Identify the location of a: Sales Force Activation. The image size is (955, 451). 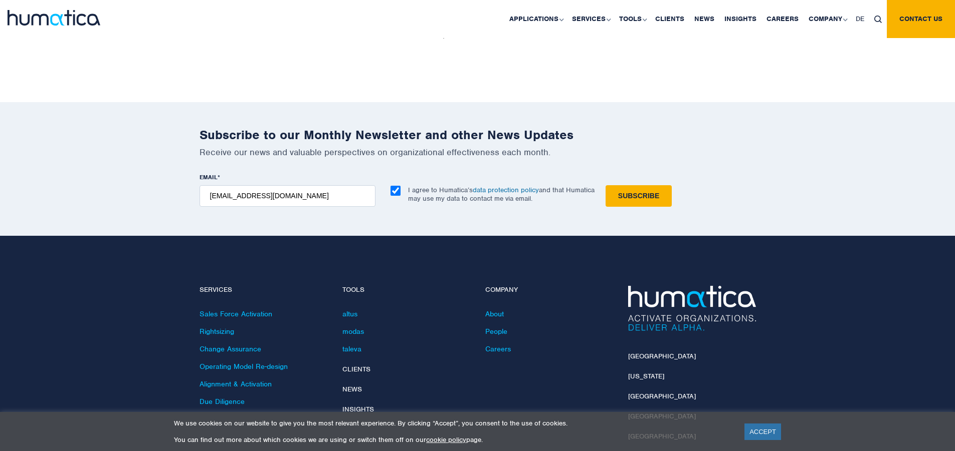
(236, 314).